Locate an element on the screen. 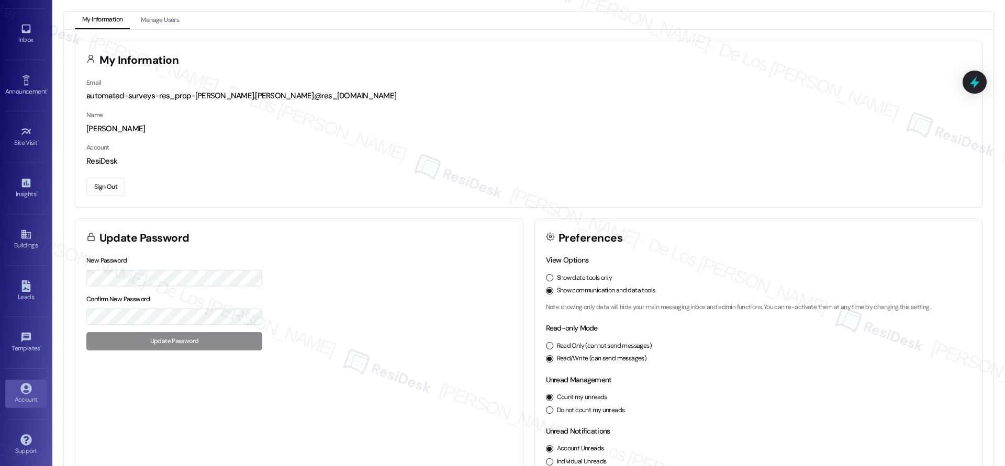 The height and width of the screenshot is (466, 1005). label: Show communication and data tools is located at coordinates (606, 291).